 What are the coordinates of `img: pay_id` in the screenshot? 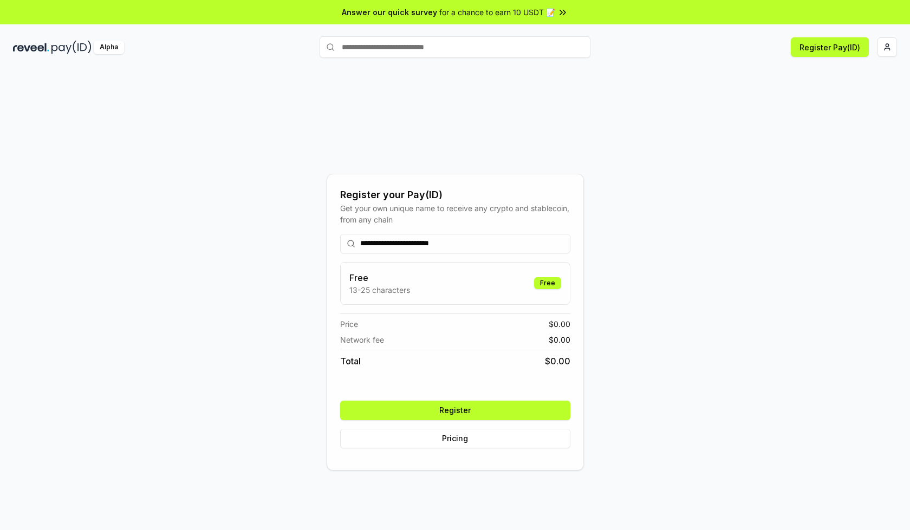 It's located at (72, 47).